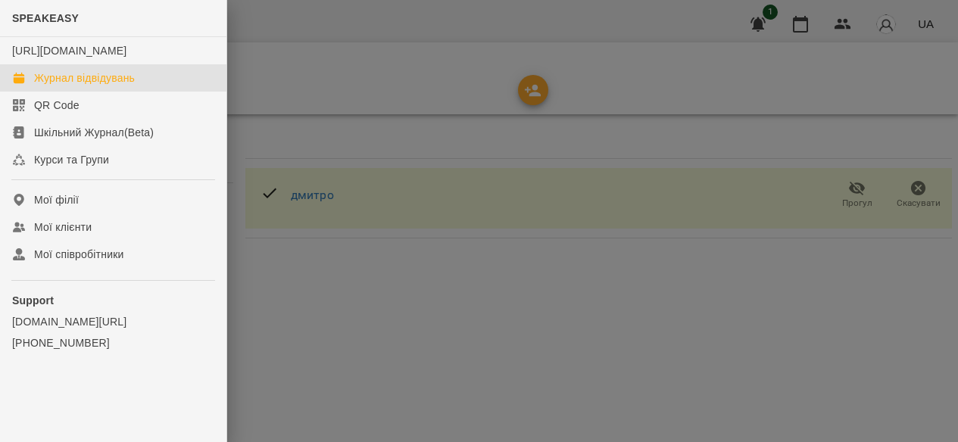  I want to click on span: SPEAKEASY, so click(45, 18).